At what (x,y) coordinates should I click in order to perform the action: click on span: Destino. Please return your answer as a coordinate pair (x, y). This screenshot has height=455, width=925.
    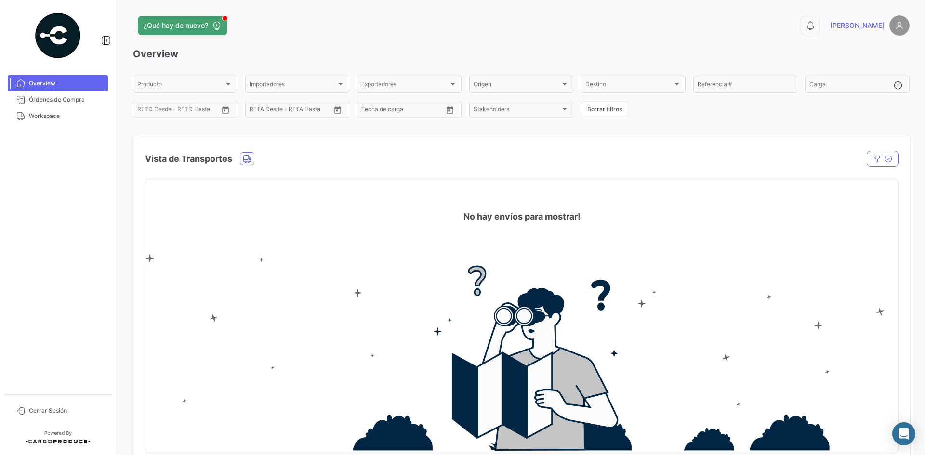
    Looking at the image, I should click on (629, 86).